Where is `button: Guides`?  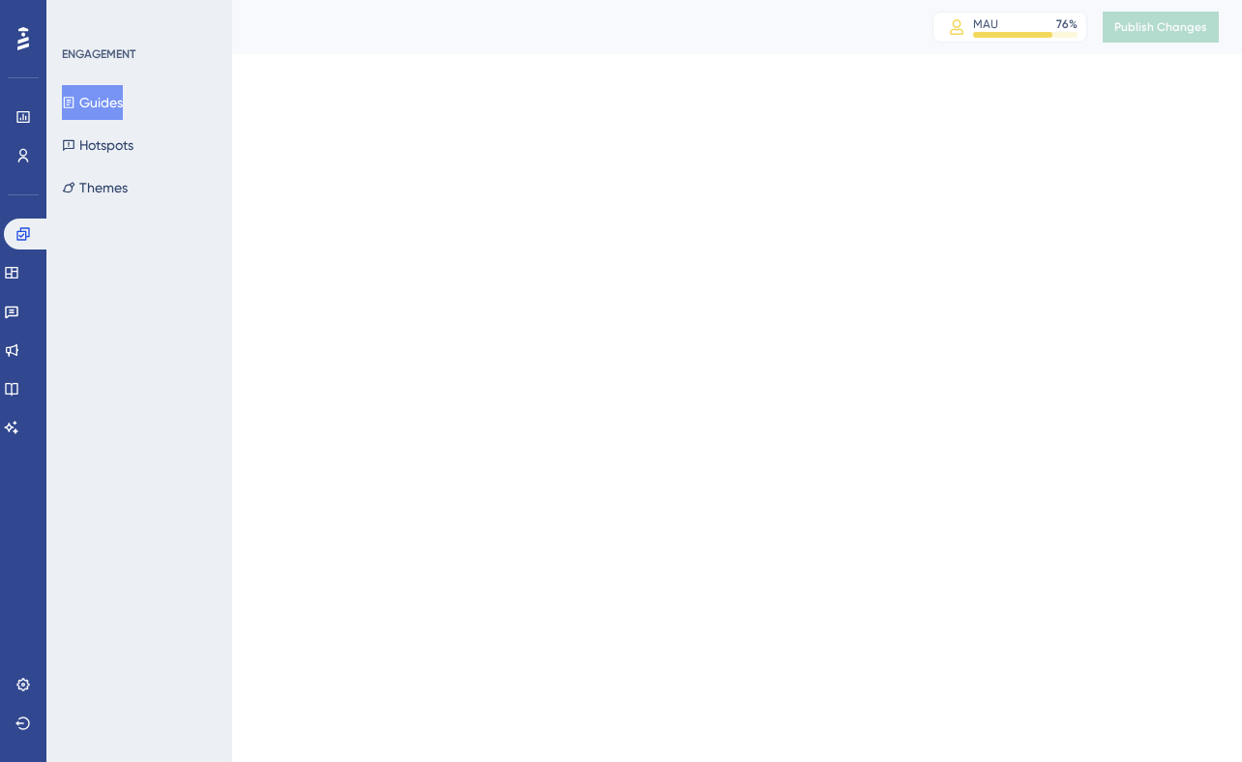 button: Guides is located at coordinates (92, 103).